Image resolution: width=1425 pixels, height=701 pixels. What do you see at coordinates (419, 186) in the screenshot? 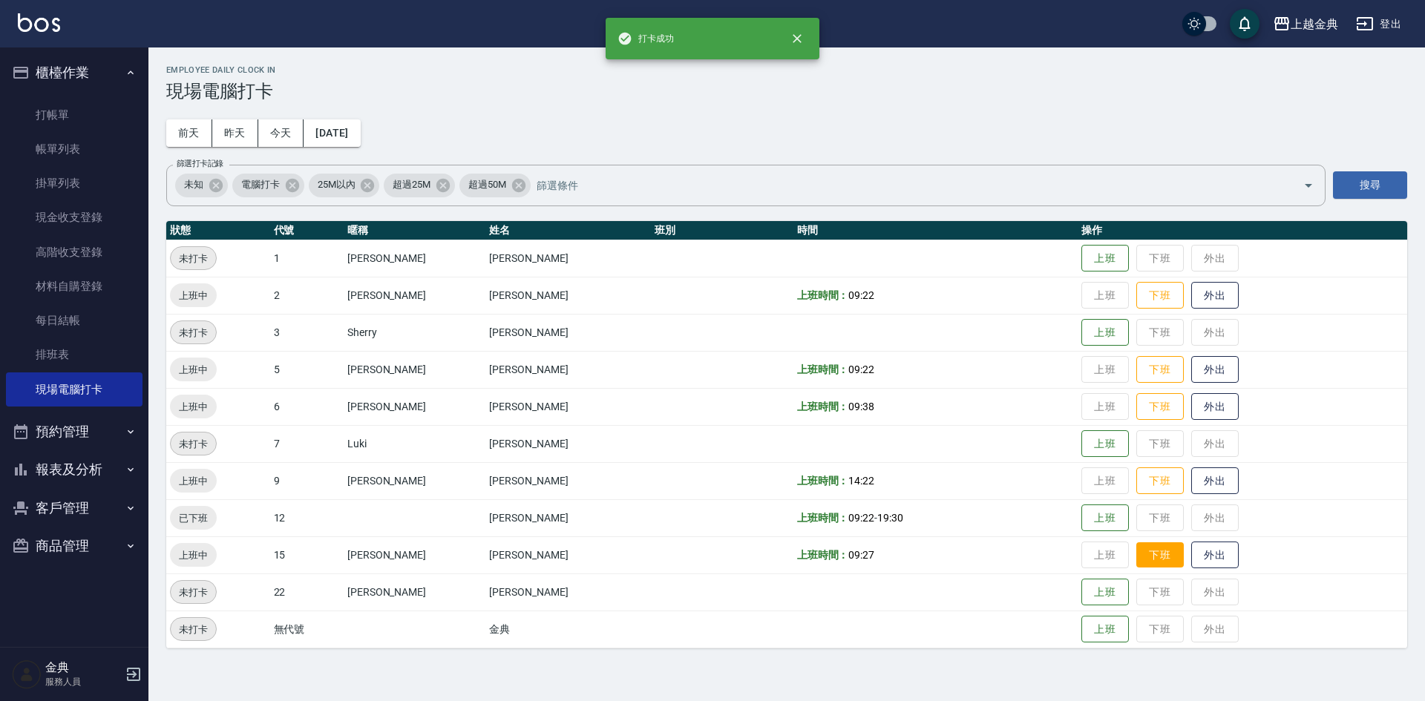
I see `div: 超過25M` at bounding box center [419, 186].